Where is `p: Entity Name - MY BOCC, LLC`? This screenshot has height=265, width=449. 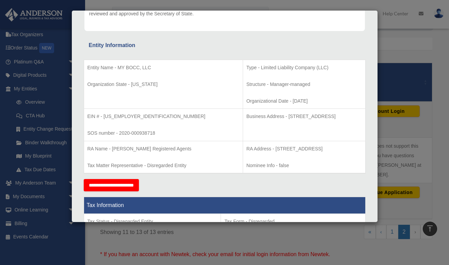
p: Entity Name - MY BOCC, LLC is located at coordinates (163, 67).